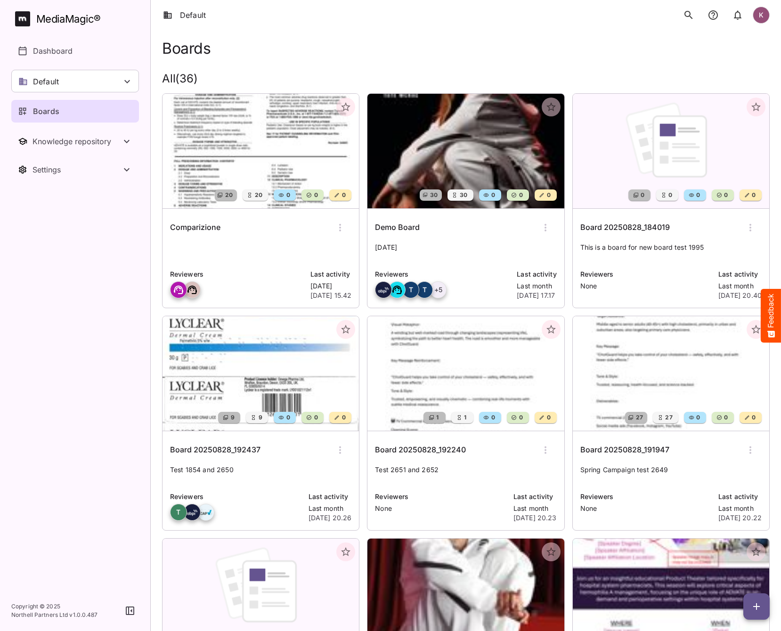  I want to click on div: K, so click(761, 15).